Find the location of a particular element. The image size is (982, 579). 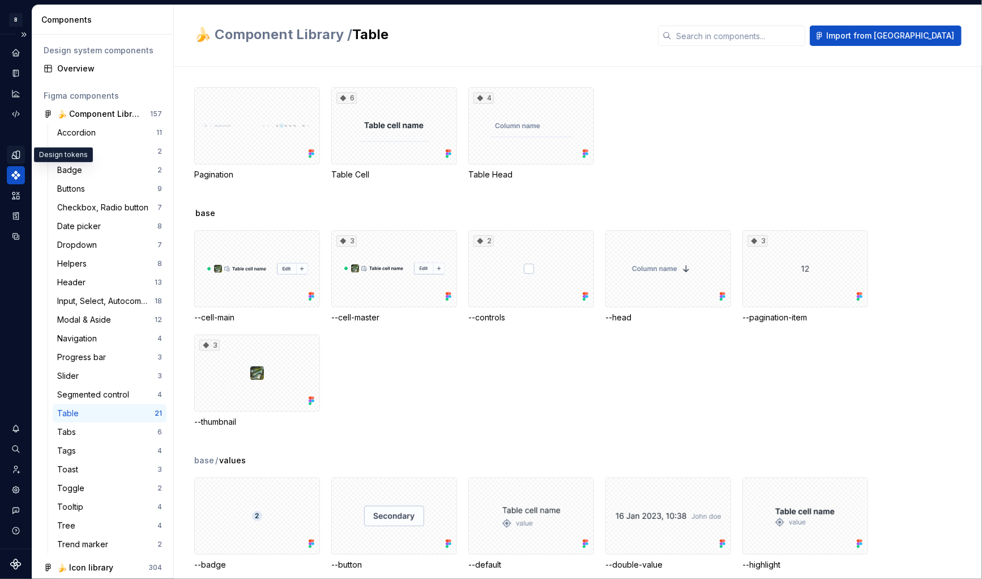

a: Data sources is located at coordinates (16, 236).